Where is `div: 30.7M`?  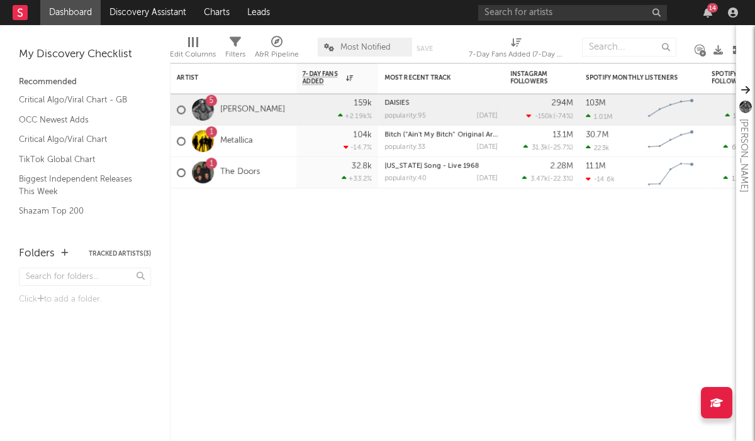
div: 30.7M is located at coordinates (597, 135).